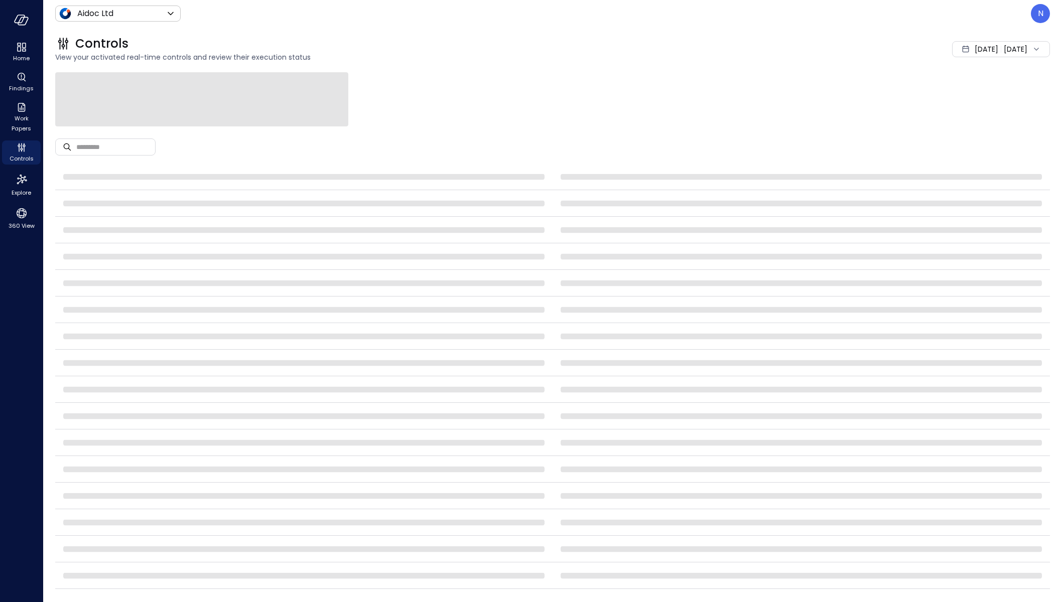 The image size is (1062, 602). I want to click on div: Explore, so click(21, 185).